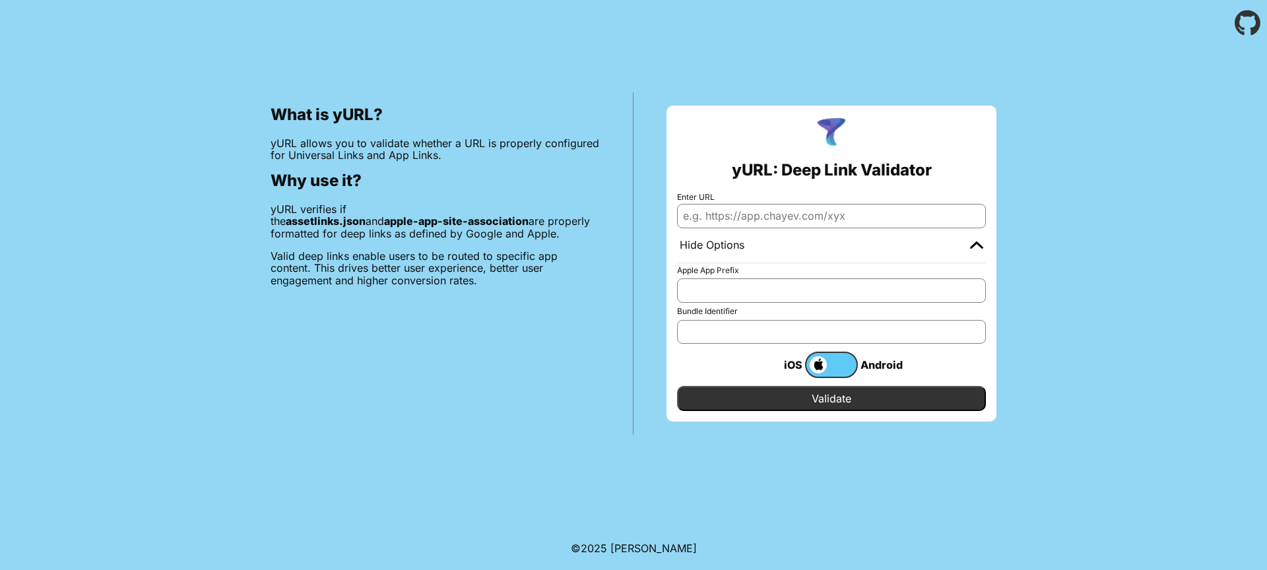  Describe the element at coordinates (435, 221) in the screenshot. I see `p: yURL verifies if the and are properly formatted for deep links as defined by Google and Apple.` at that location.